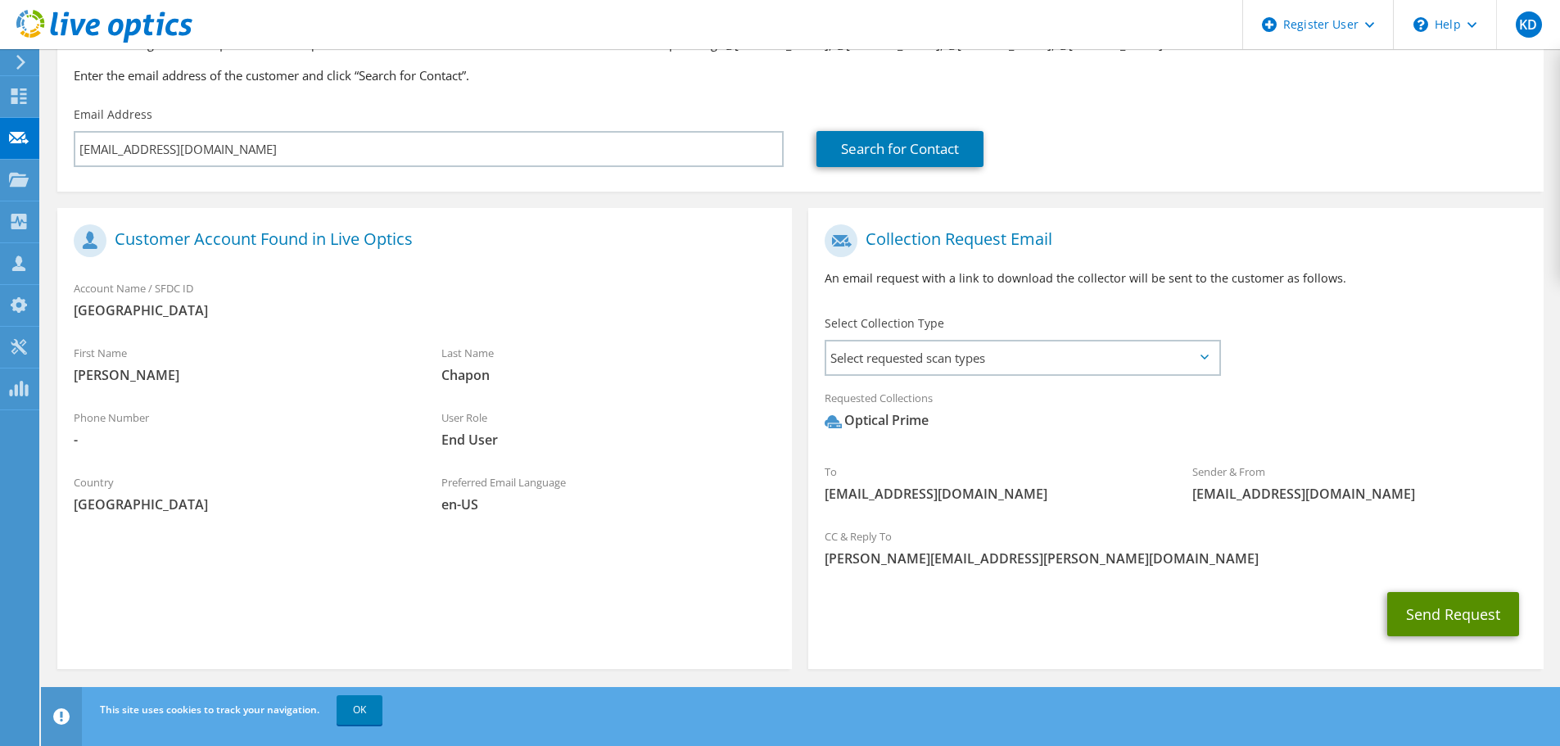 The width and height of the screenshot is (1560, 746). What do you see at coordinates (900, 149) in the screenshot?
I see `a: Search for Contact` at bounding box center [900, 149].